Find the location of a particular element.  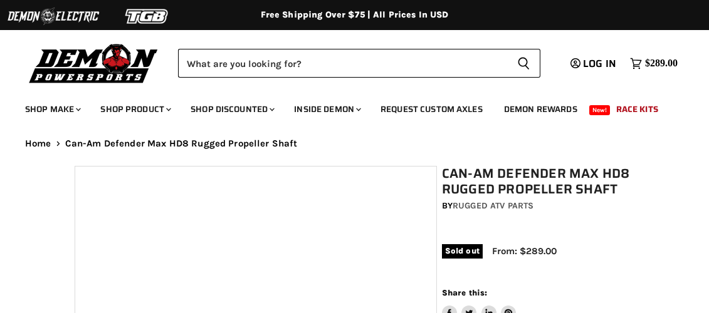

span: Can-Am Defender Max HD8 Rugged Propeller Shaft is located at coordinates (181, 144).